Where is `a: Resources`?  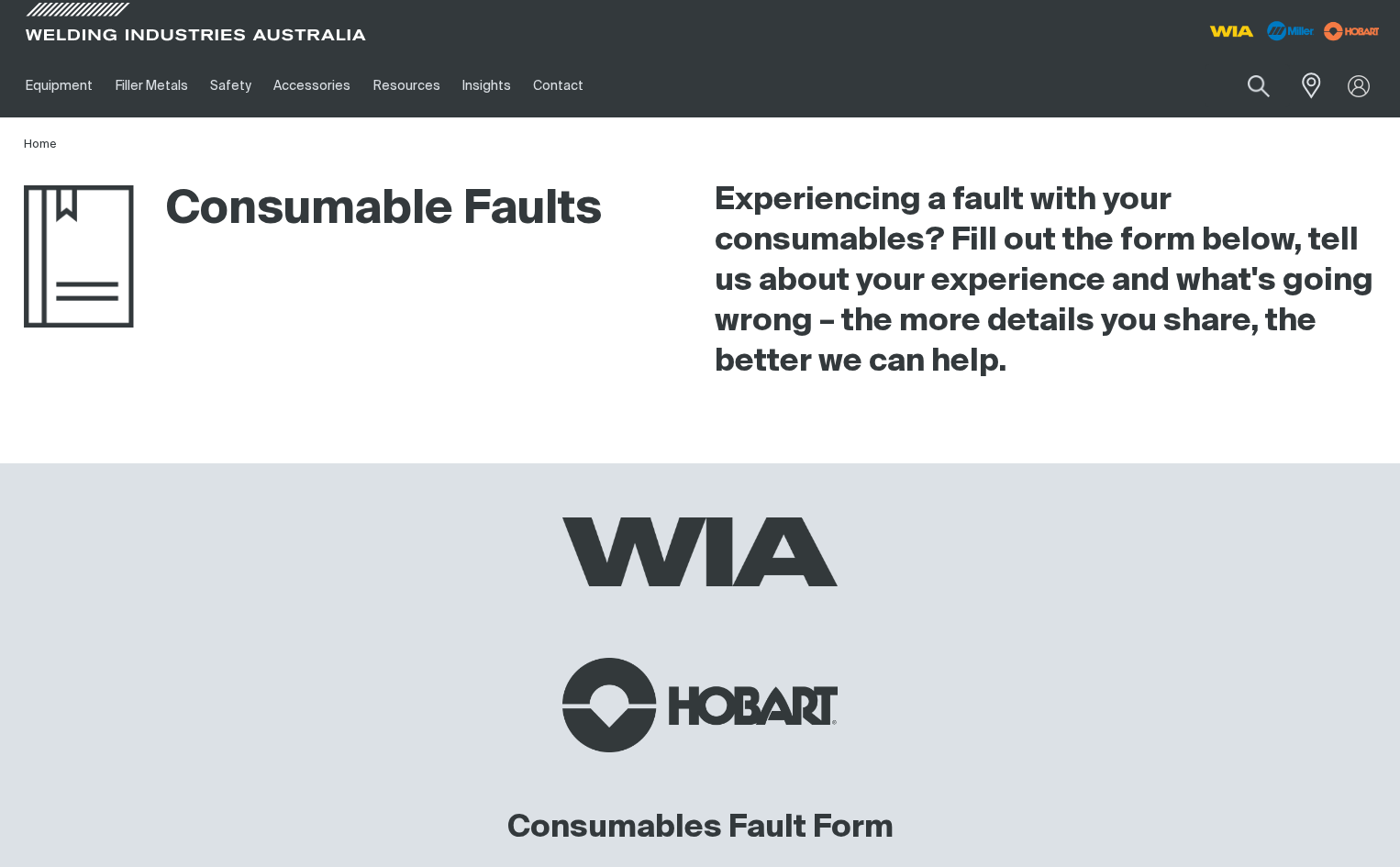
a: Resources is located at coordinates (407, 86).